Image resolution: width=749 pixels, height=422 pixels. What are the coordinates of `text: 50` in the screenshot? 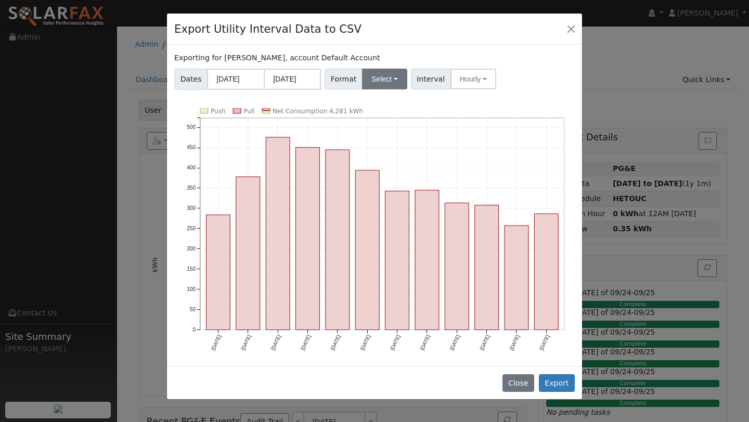 It's located at (193, 309).